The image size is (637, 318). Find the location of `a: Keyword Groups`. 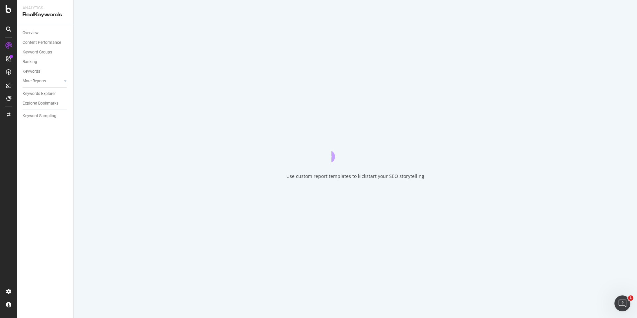

a: Keyword Groups is located at coordinates (45, 52).